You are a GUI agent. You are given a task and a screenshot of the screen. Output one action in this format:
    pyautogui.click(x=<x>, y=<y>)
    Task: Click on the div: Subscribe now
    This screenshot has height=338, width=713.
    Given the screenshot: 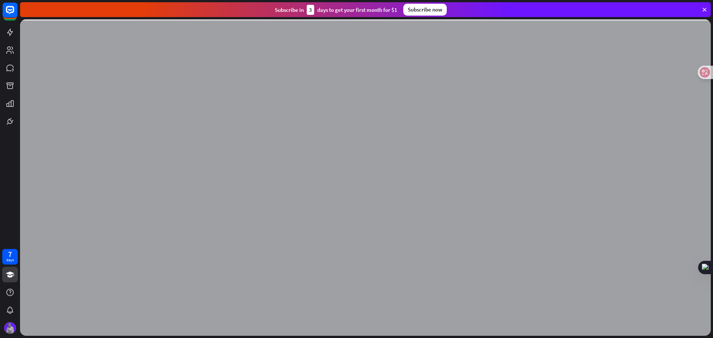 What is the action you would take?
    pyautogui.click(x=425, y=10)
    